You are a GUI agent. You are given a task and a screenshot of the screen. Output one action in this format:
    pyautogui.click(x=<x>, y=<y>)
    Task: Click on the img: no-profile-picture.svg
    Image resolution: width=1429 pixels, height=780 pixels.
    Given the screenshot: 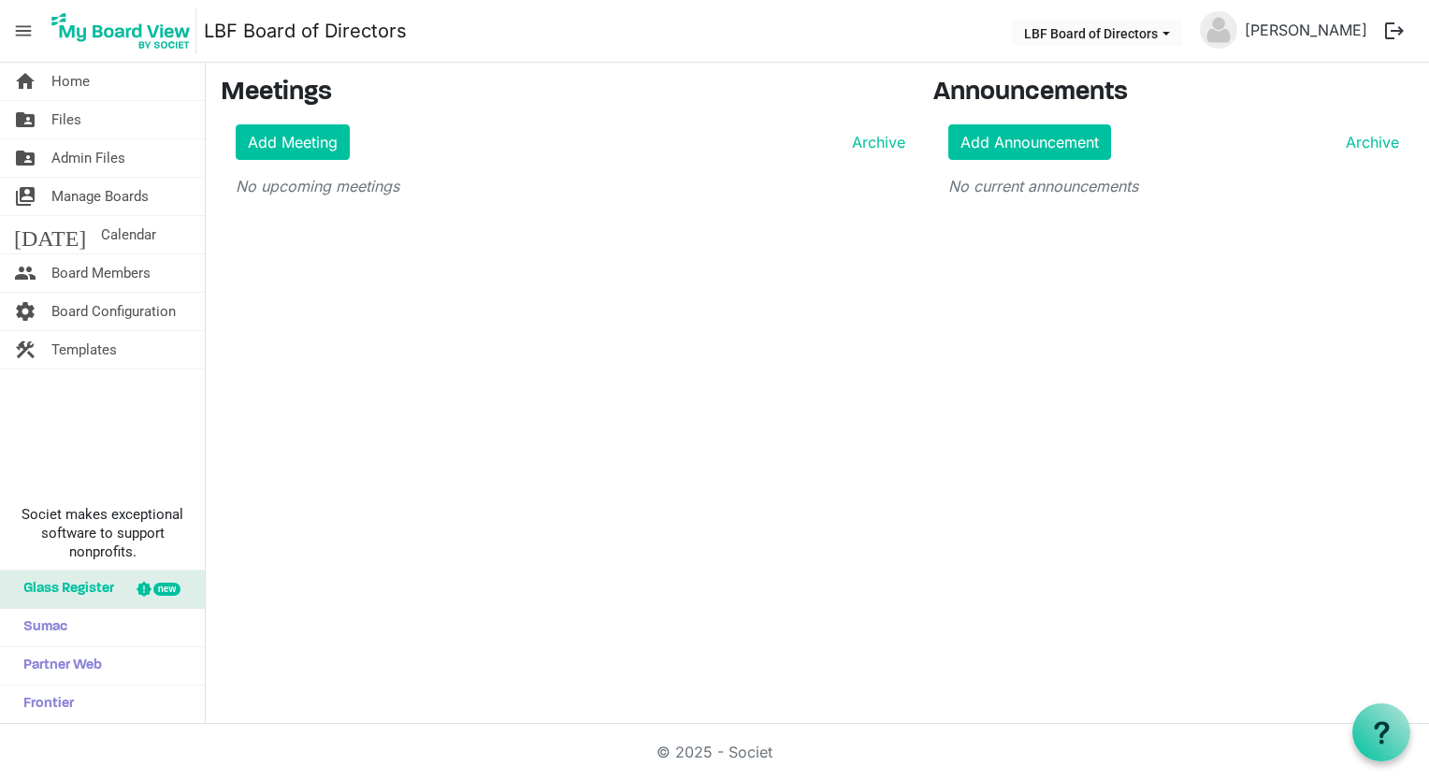 What is the action you would take?
    pyautogui.click(x=1218, y=30)
    